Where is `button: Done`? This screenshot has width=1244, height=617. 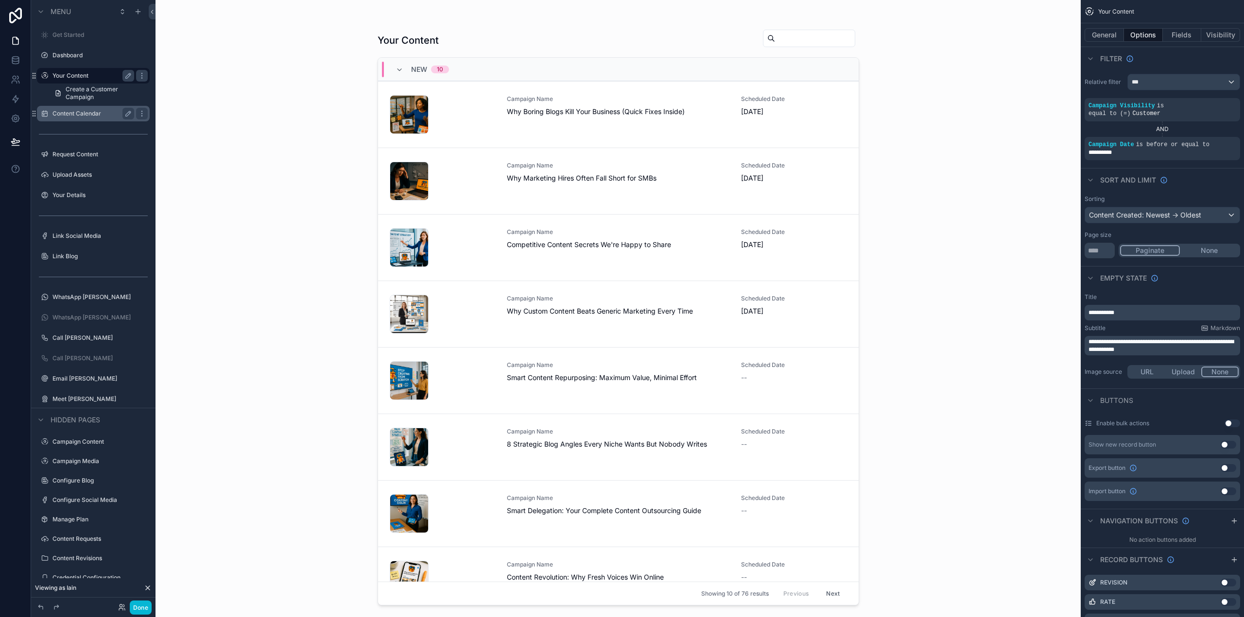 button: Done is located at coordinates (140, 608).